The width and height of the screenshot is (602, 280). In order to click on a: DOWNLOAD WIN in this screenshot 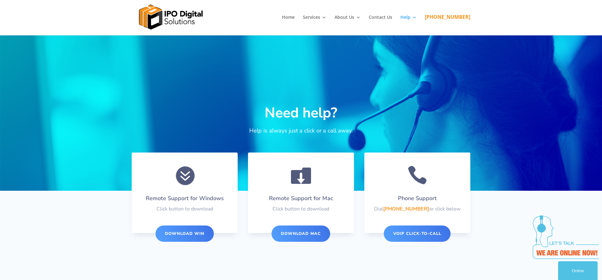, I will do `click(185, 234)`.